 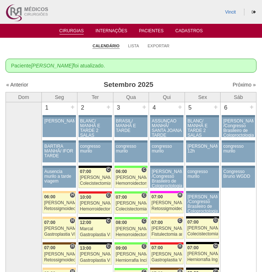 What do you see at coordinates (226, 108) in the screenshot?
I see `div: 6` at bounding box center [226, 108].